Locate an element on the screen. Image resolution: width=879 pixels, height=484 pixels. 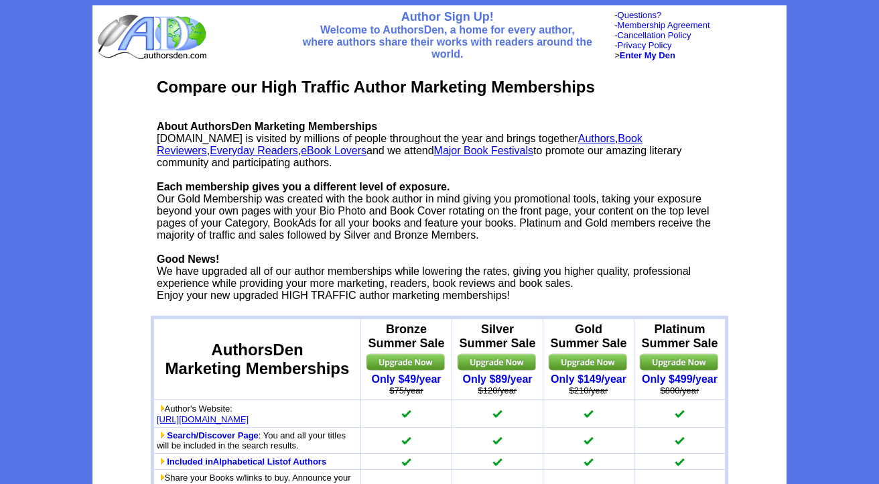
font: Author Sign Up! is located at coordinates (447, 17).